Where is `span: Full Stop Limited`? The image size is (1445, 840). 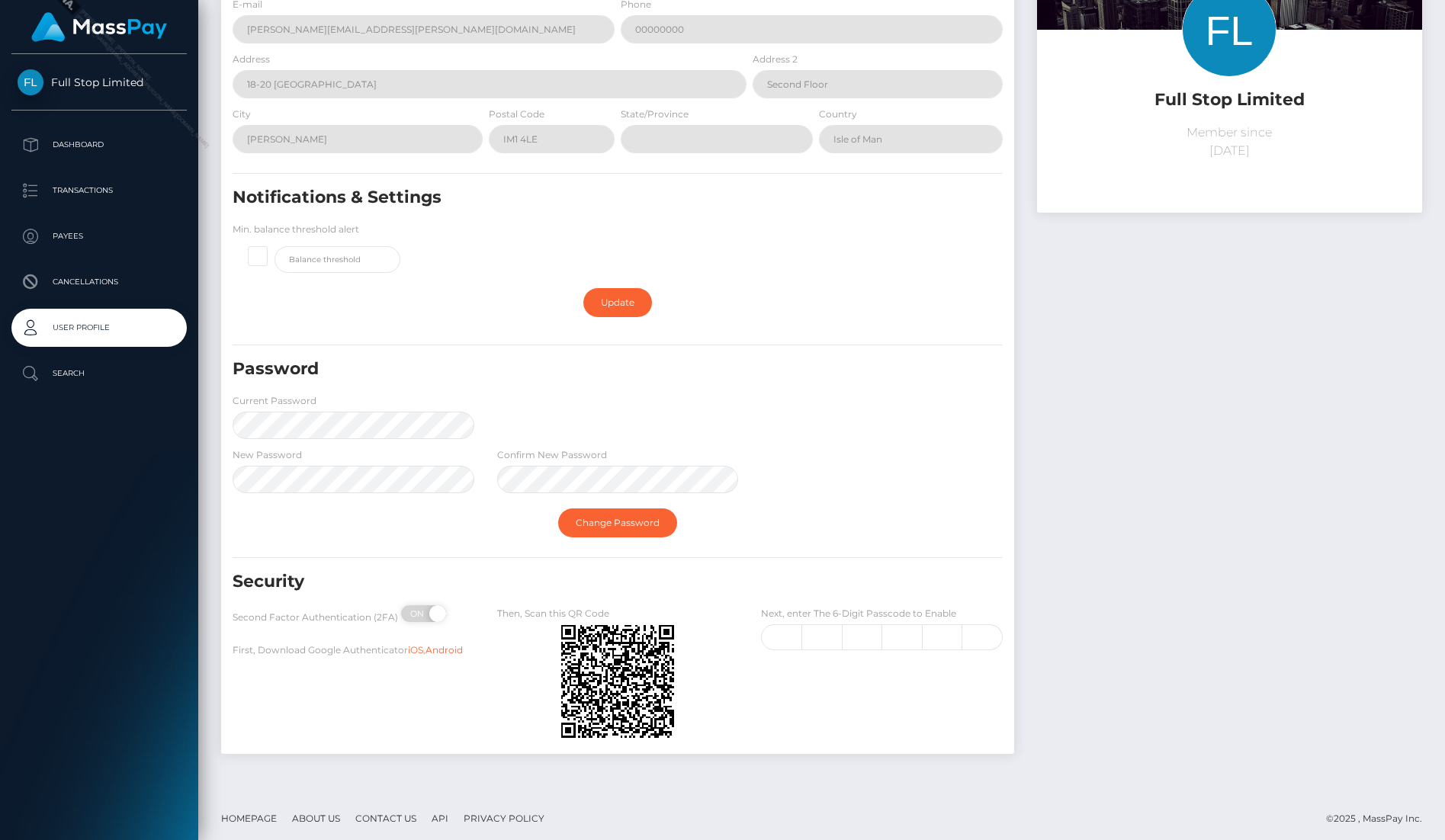
span: Full Stop Limited is located at coordinates (99, 82).